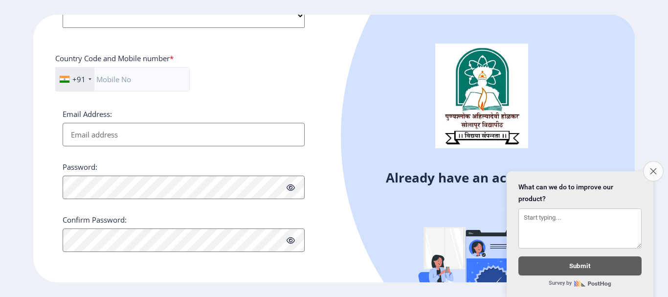 Image resolution: width=668 pixels, height=297 pixels. What do you see at coordinates (183, 135) in the screenshot?
I see `input: Email address` at bounding box center [183, 135].